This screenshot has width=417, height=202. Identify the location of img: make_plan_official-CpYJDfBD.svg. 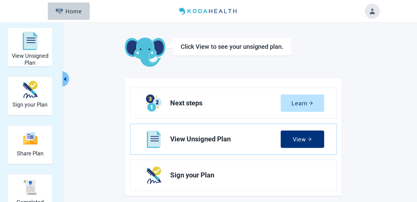
(30, 90).